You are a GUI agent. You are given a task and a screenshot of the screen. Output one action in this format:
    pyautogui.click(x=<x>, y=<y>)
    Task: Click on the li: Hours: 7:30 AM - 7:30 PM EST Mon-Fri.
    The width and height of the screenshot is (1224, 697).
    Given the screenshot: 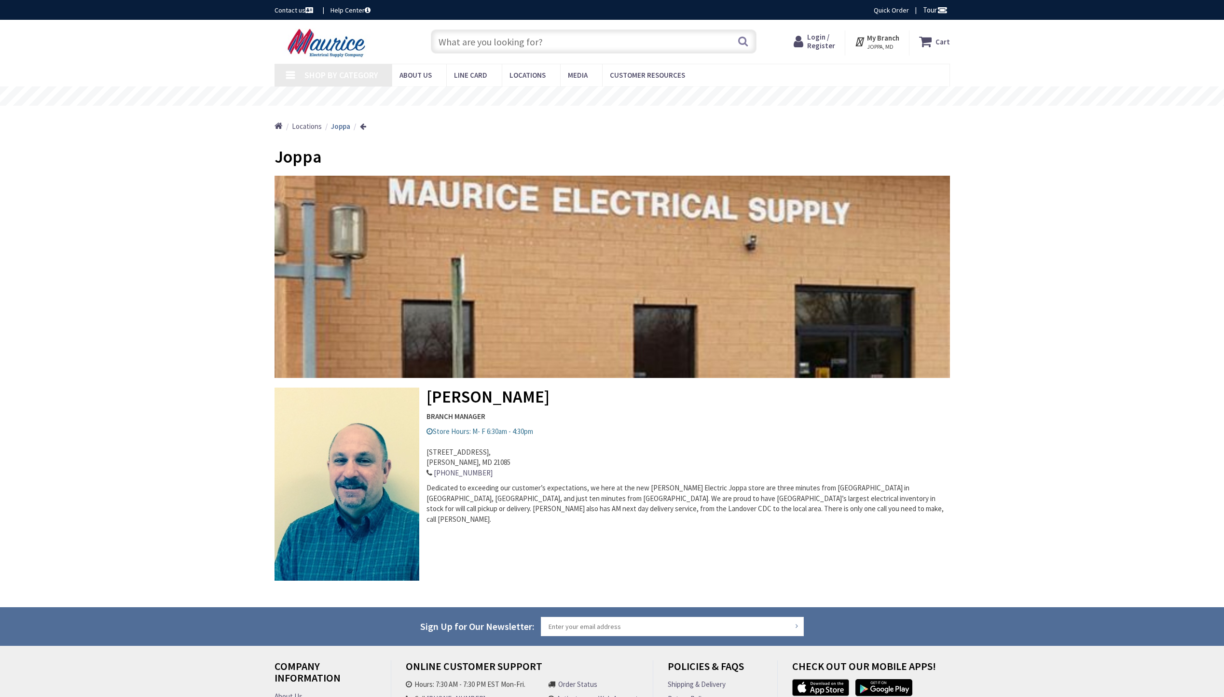 What is the action you would take?
    pyautogui.click(x=473, y=684)
    